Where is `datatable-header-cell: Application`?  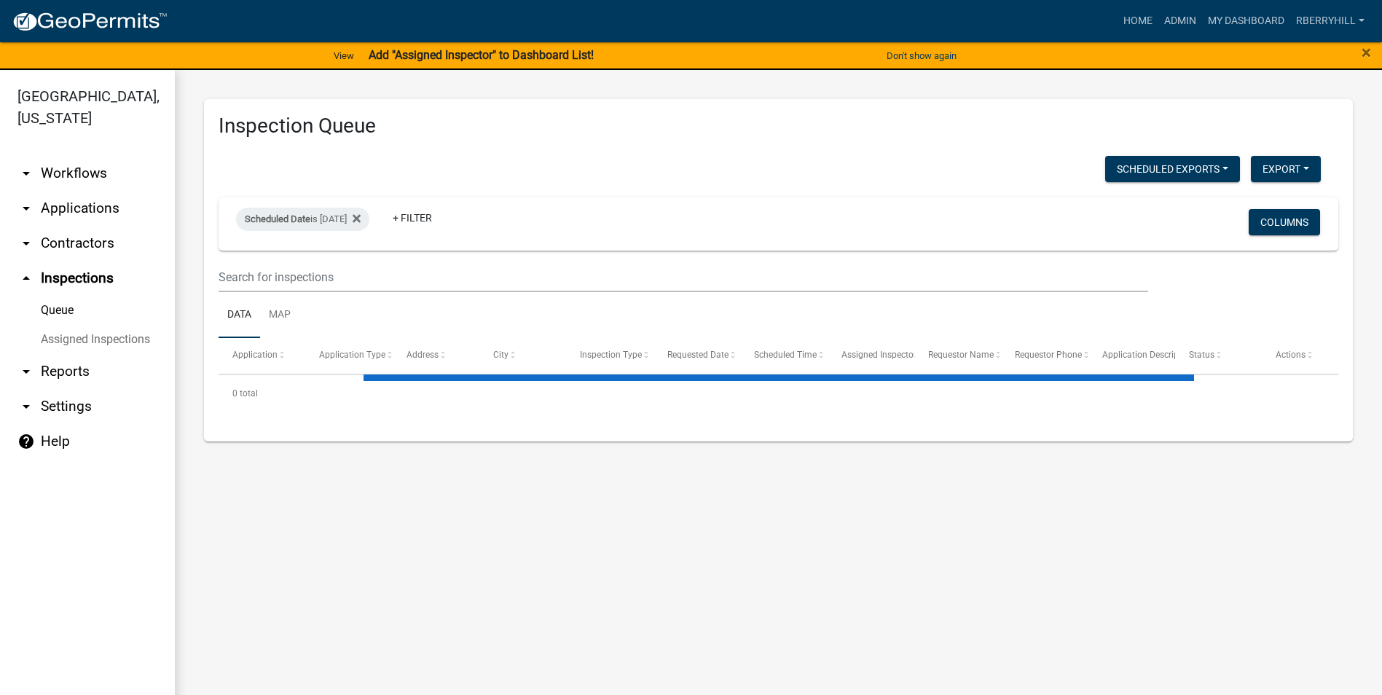
datatable-header-cell: Application is located at coordinates (261, 355).